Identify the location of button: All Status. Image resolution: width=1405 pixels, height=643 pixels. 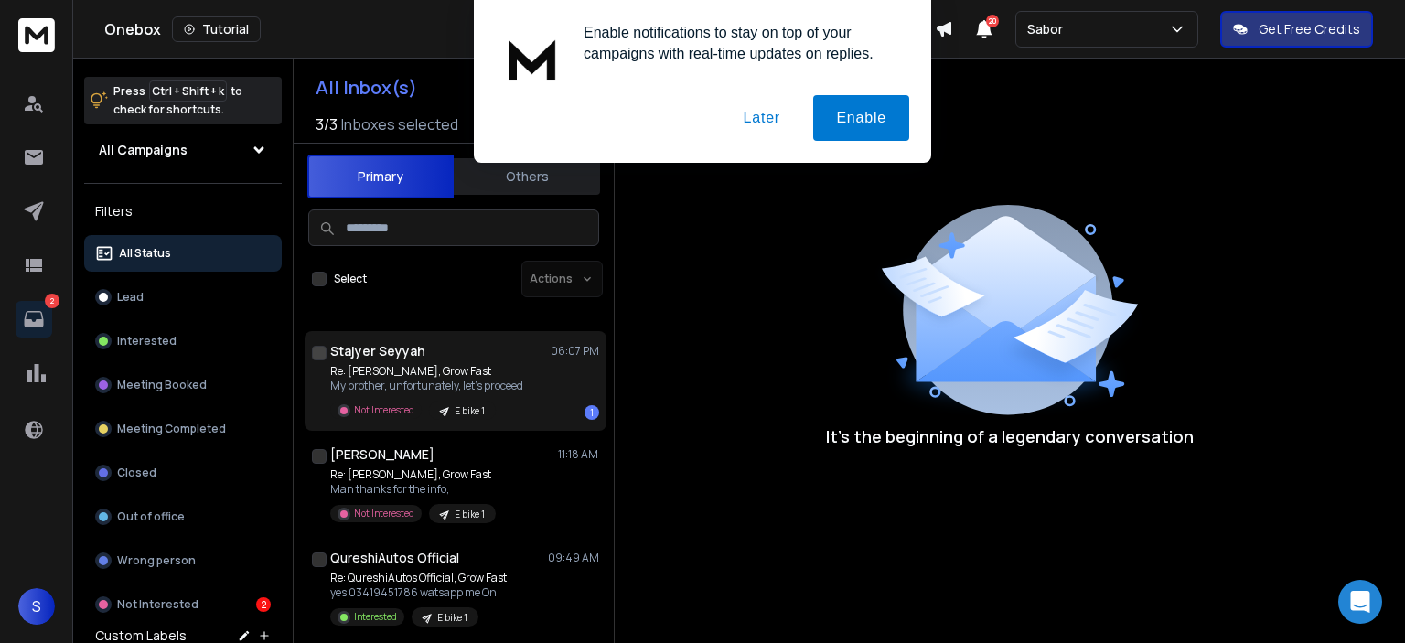
(183, 253).